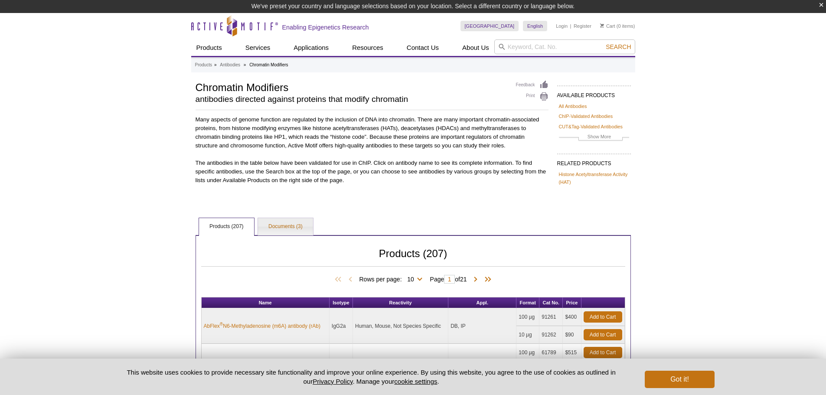 The width and height of the screenshot is (826, 395). Describe the element at coordinates (401, 303) in the screenshot. I see `th: Reactivity` at that location.